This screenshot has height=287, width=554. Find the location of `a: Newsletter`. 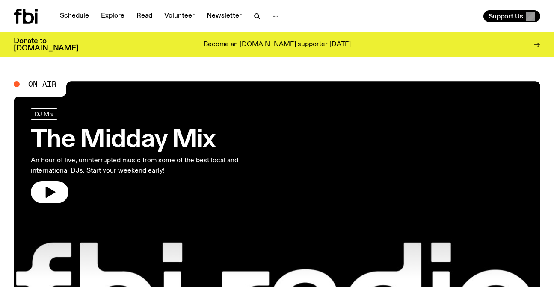

a: Newsletter is located at coordinates (224, 16).